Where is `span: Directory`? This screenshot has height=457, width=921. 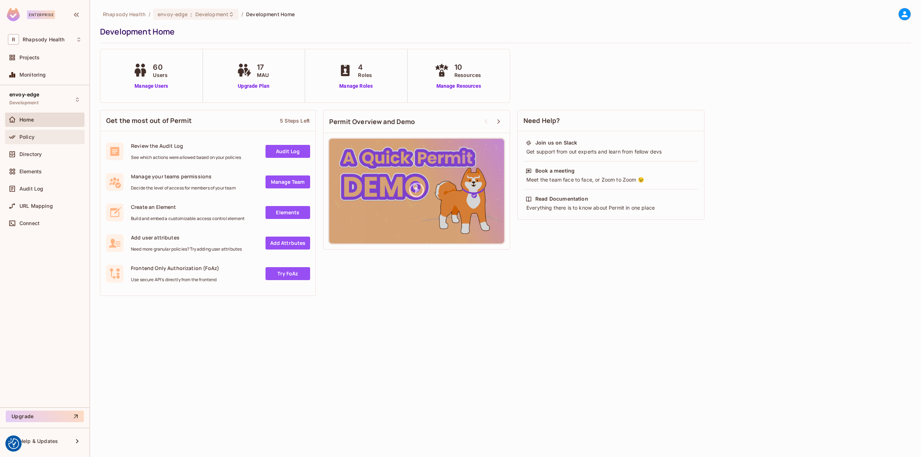
span: Directory is located at coordinates (31, 154).